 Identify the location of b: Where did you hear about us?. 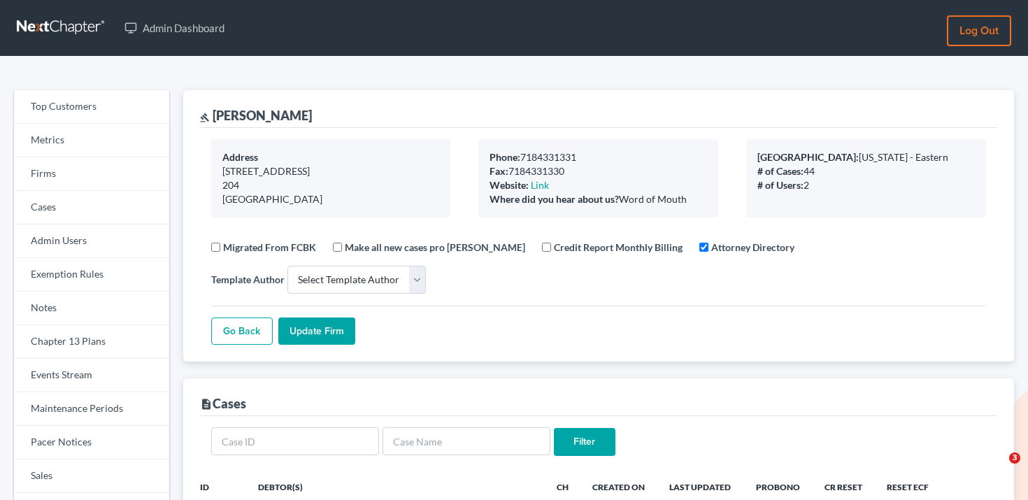
(554, 199).